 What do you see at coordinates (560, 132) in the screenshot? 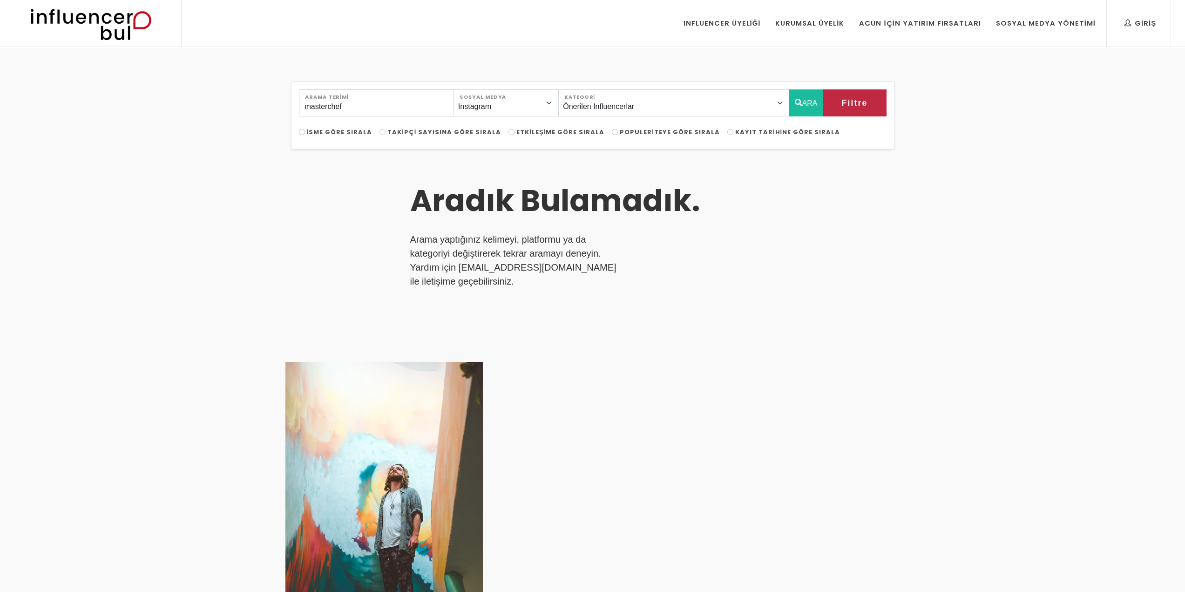
I see `span: Etkileşime Göre Sırala` at bounding box center [560, 132].